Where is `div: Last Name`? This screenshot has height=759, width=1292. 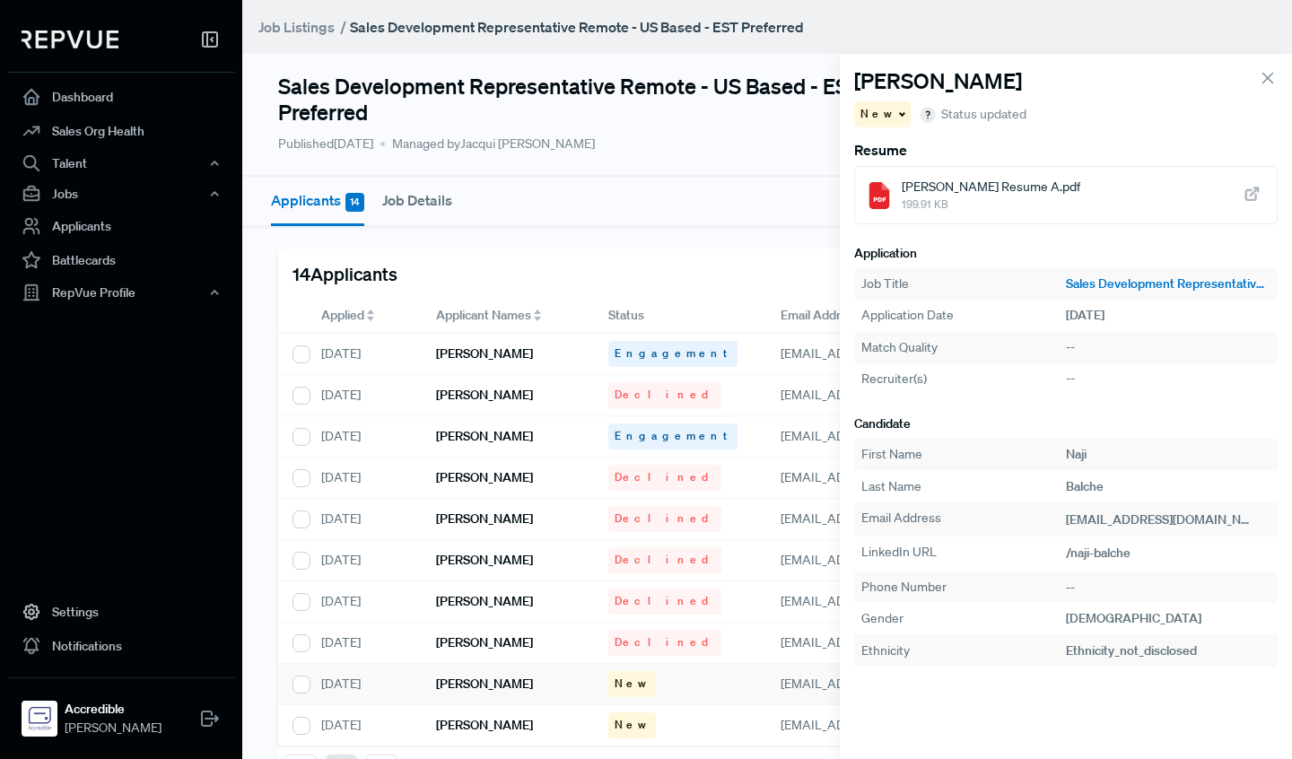 div: Last Name is located at coordinates (963, 486).